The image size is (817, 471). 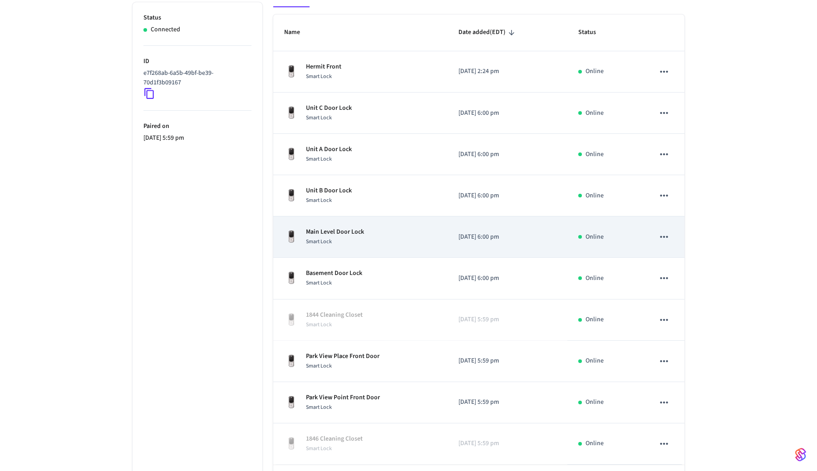 What do you see at coordinates (488, 32) in the screenshot?
I see `span: Date added(EDT)` at bounding box center [488, 32].